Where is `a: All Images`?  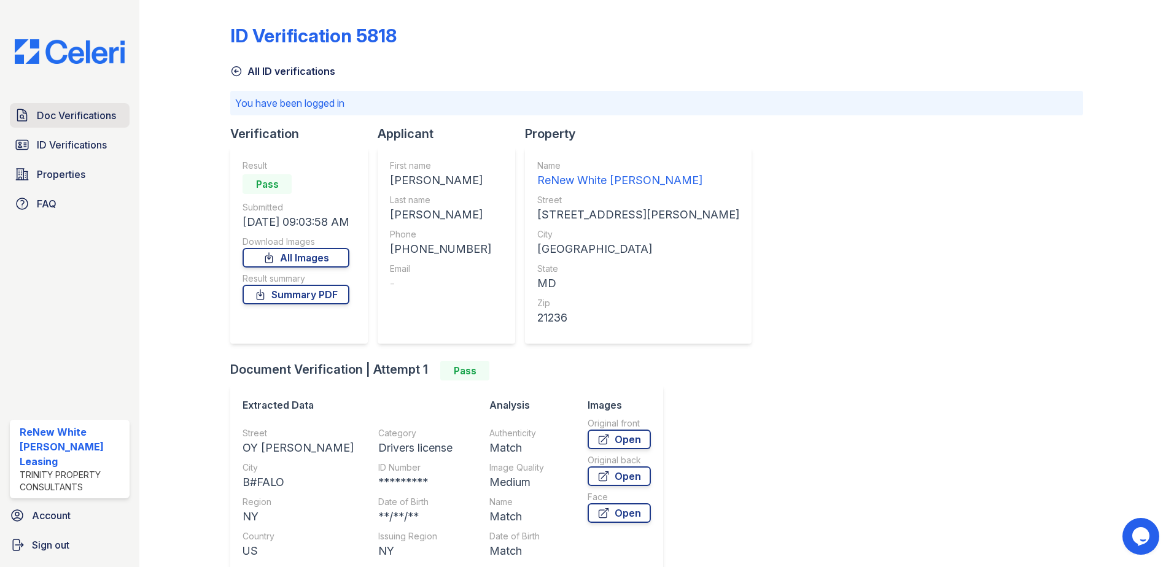
a: All Images is located at coordinates (296, 258).